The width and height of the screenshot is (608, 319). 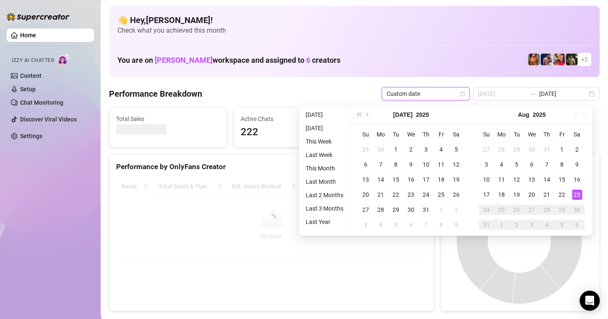 What do you see at coordinates (563, 94) in the screenshot?
I see `input: End date` at bounding box center [563, 94].